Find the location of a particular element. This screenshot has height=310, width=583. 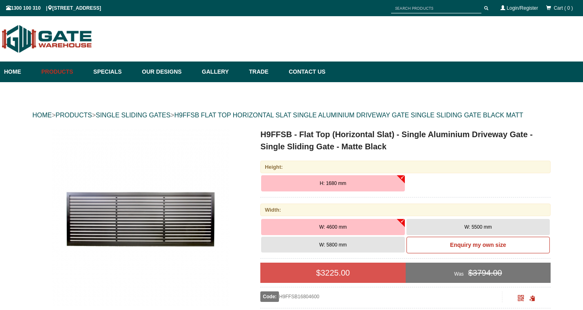

input: SEARCH PRODUCTS is located at coordinates (436, 8).